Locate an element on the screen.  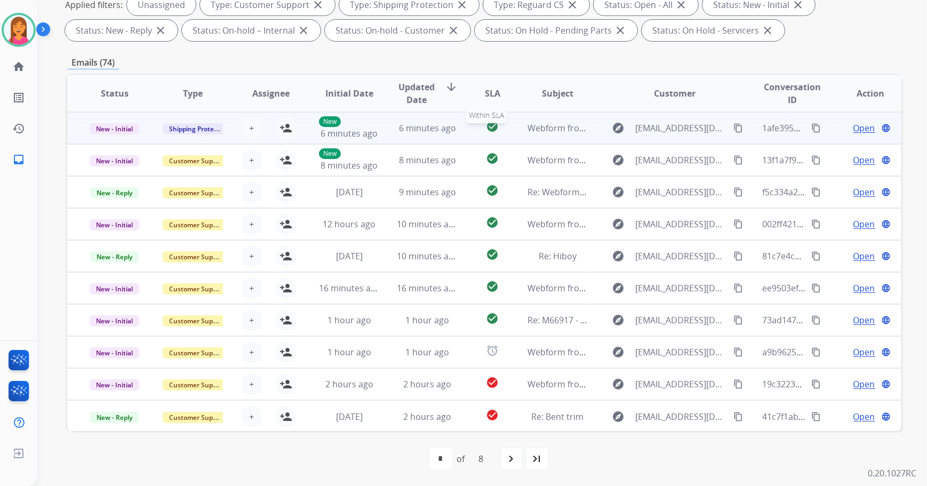
div: of is located at coordinates (461, 459).